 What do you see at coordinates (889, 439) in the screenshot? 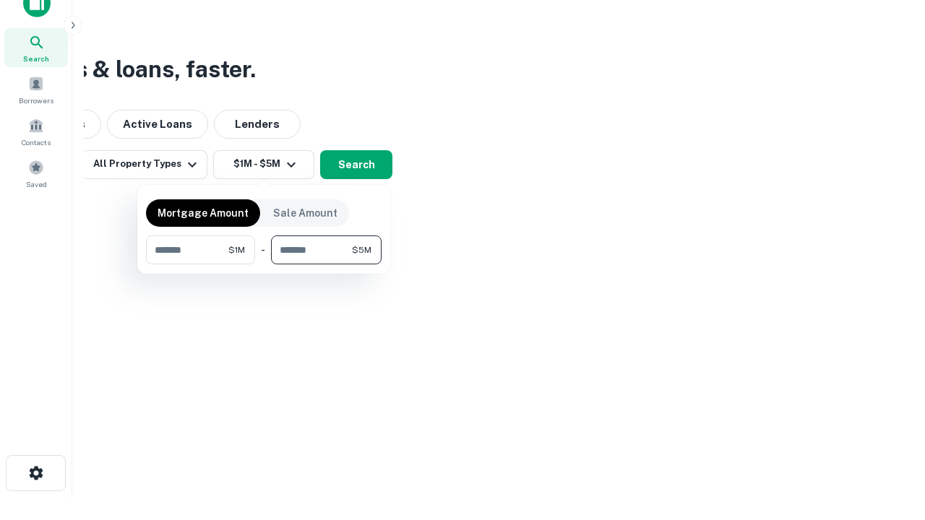
I see `div: Chat Widget` at bounding box center [889, 439].